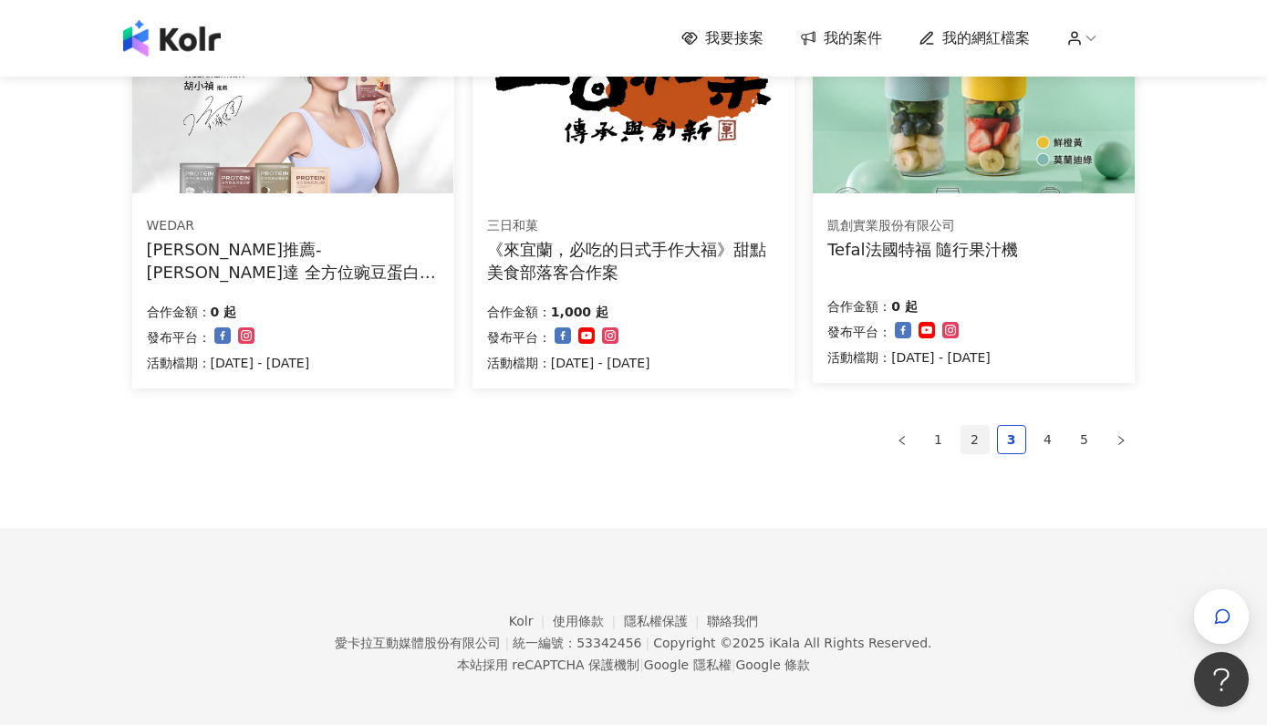 Image resolution: width=1267 pixels, height=725 pixels. What do you see at coordinates (666, 621) in the screenshot?
I see `a: 隱私權保護` at bounding box center [666, 621].